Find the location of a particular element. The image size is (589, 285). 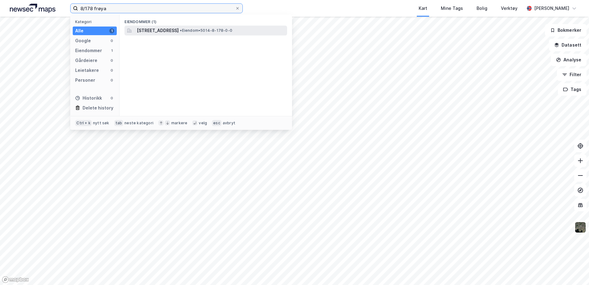

button: Bokmerker is located at coordinates (566, 30).